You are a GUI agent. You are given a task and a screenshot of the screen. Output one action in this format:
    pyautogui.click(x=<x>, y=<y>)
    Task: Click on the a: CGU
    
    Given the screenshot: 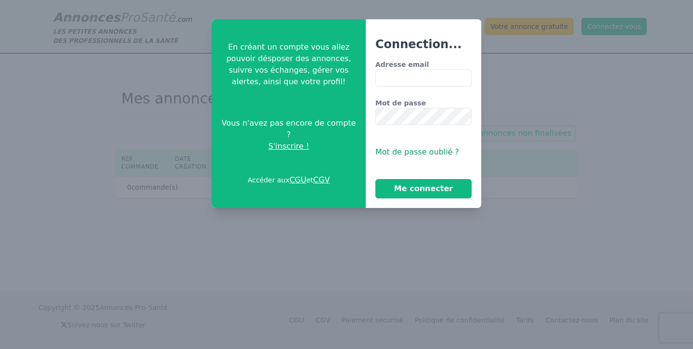 What is the action you would take?
    pyautogui.click(x=298, y=180)
    